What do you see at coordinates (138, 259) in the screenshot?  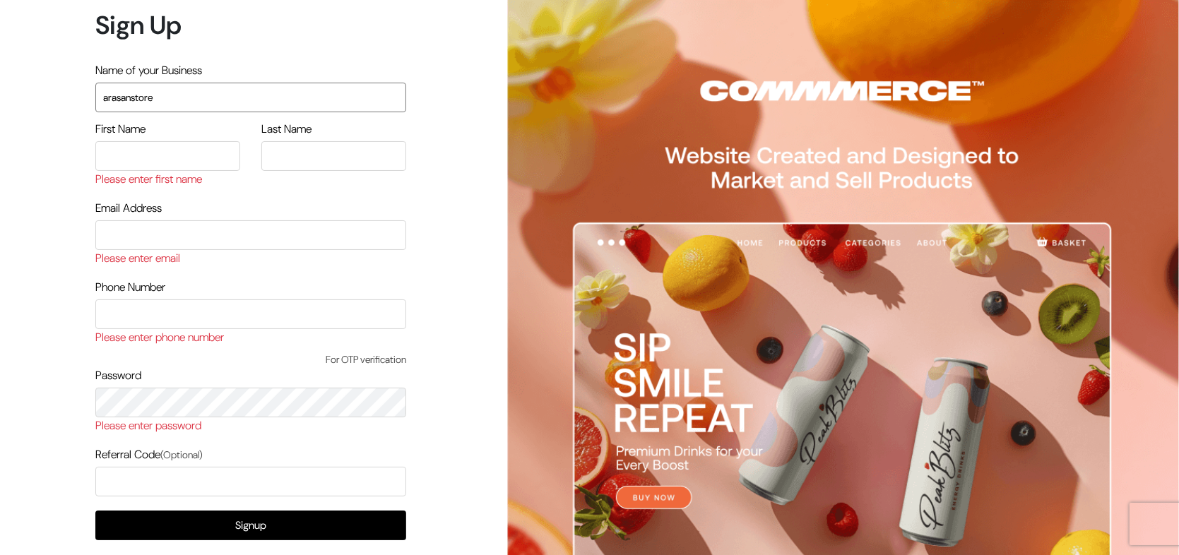 I see `label: Please enter email` at bounding box center [138, 259].